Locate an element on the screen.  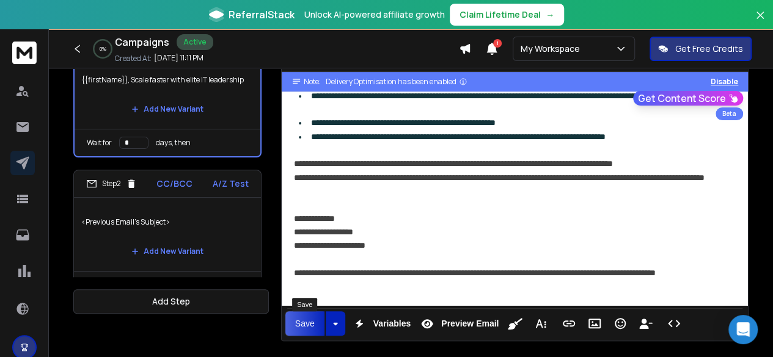
span: 1 is located at coordinates (497, 43).